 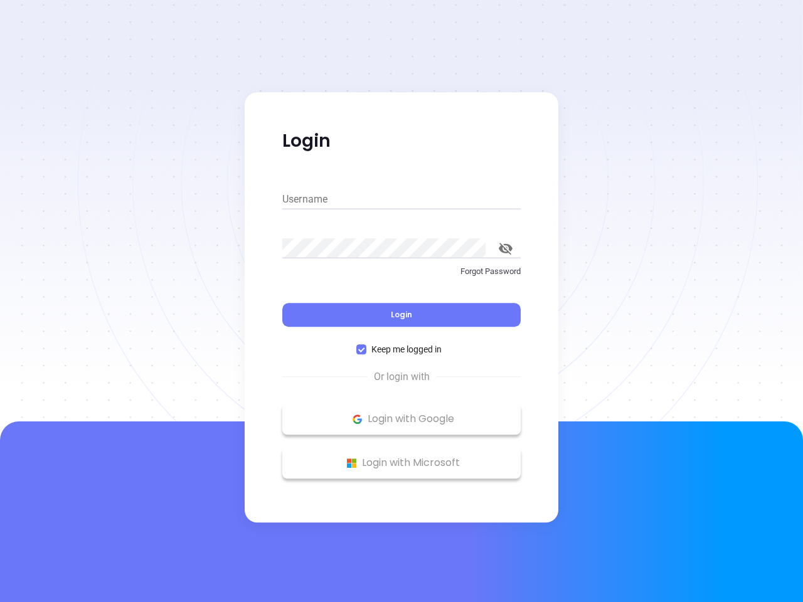 What do you see at coordinates (357, 419) in the screenshot?
I see `img: Google Logo` at bounding box center [357, 419].